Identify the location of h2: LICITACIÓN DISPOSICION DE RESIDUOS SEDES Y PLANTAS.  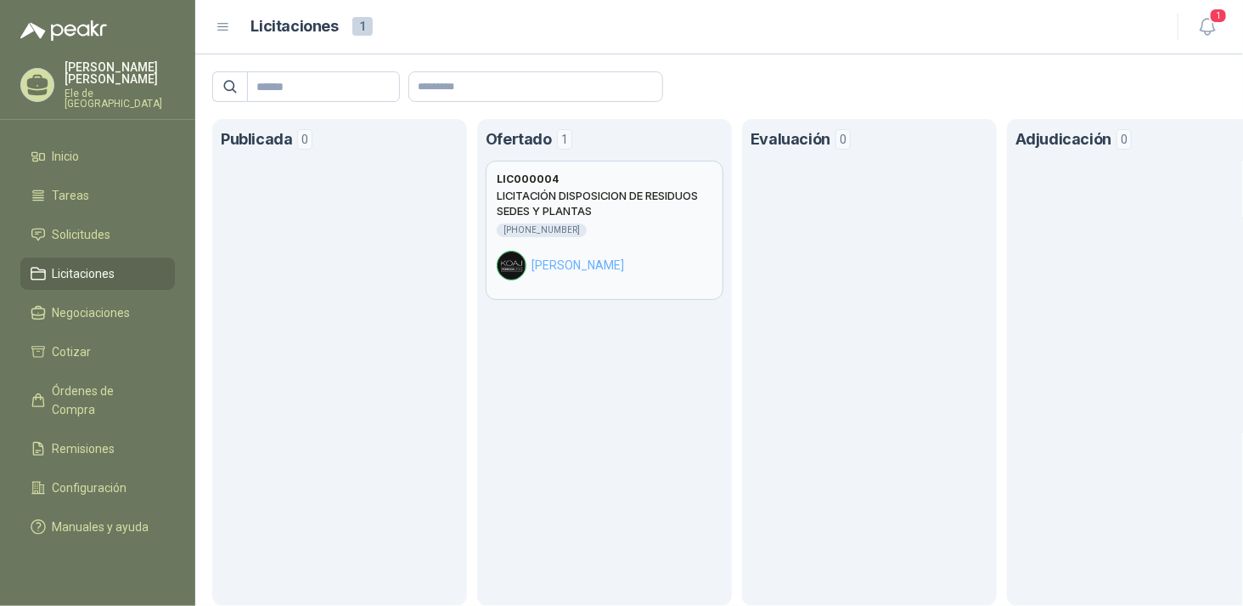
(605, 203).